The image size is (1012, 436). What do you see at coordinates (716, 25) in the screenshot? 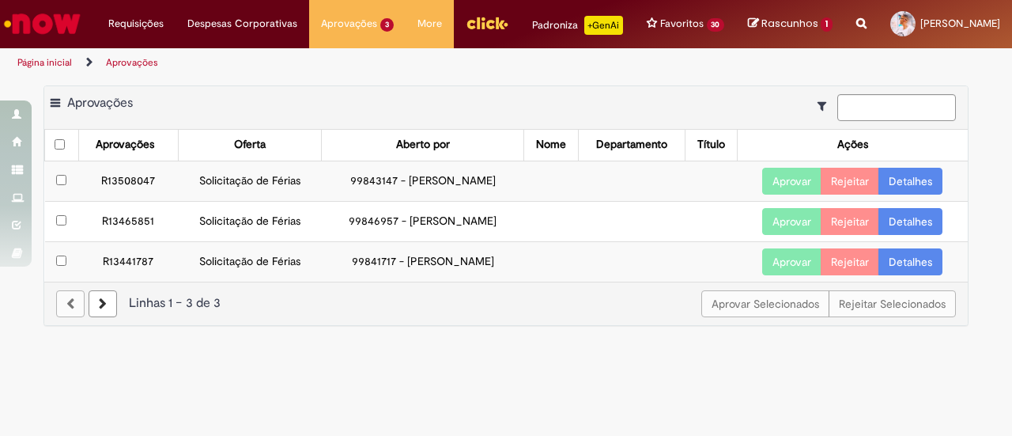
I see `span: 30` at bounding box center [716, 25].